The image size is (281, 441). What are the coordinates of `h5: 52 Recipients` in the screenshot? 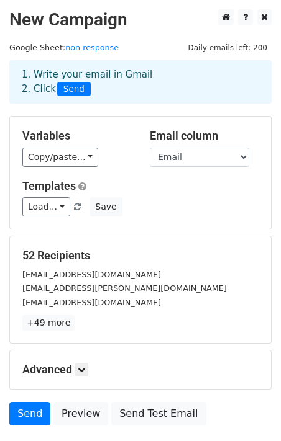 It's located at (140, 256).